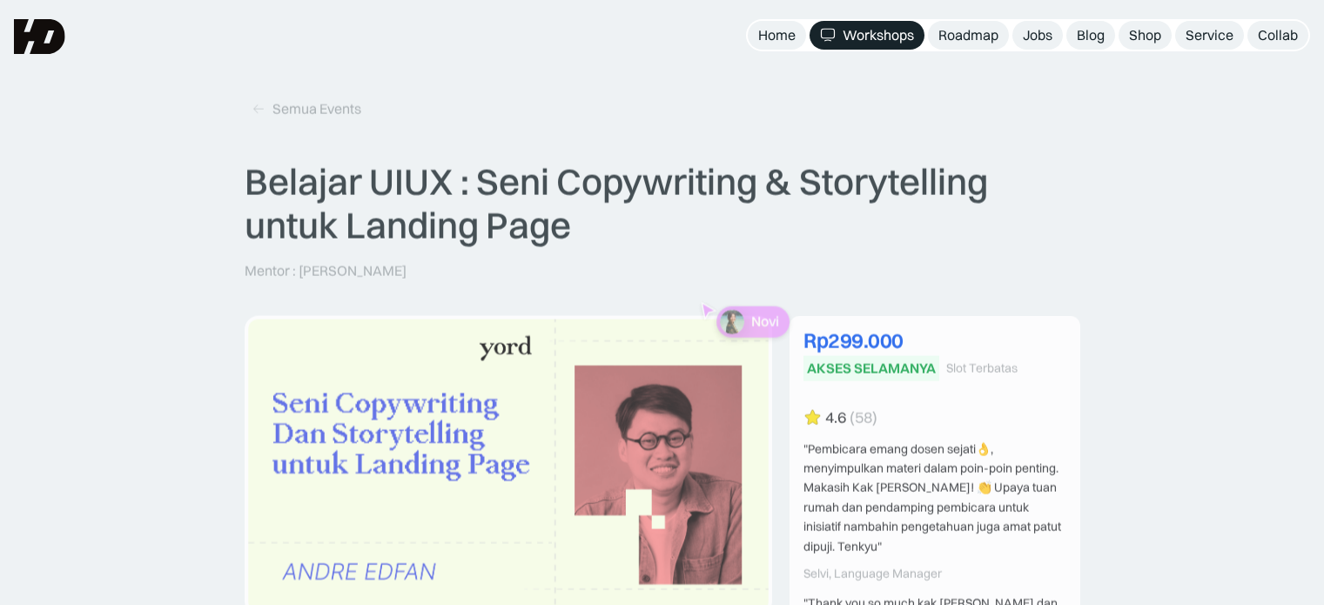 This screenshot has width=1324, height=605. Describe the element at coordinates (935, 340) in the screenshot. I see `div: Rp299.000` at that location.